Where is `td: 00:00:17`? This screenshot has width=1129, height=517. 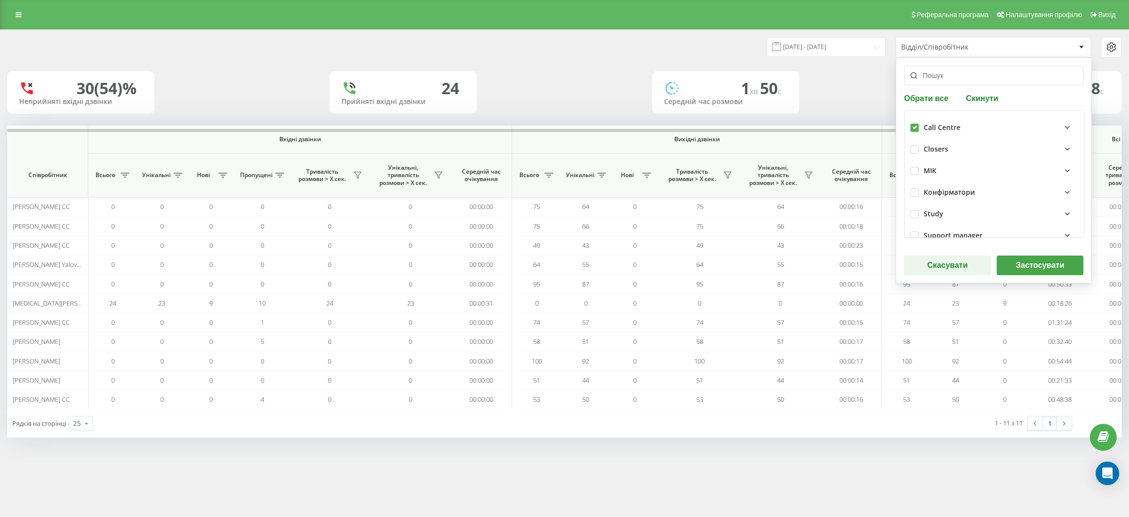 td: 00:00:17 is located at coordinates (851, 361).